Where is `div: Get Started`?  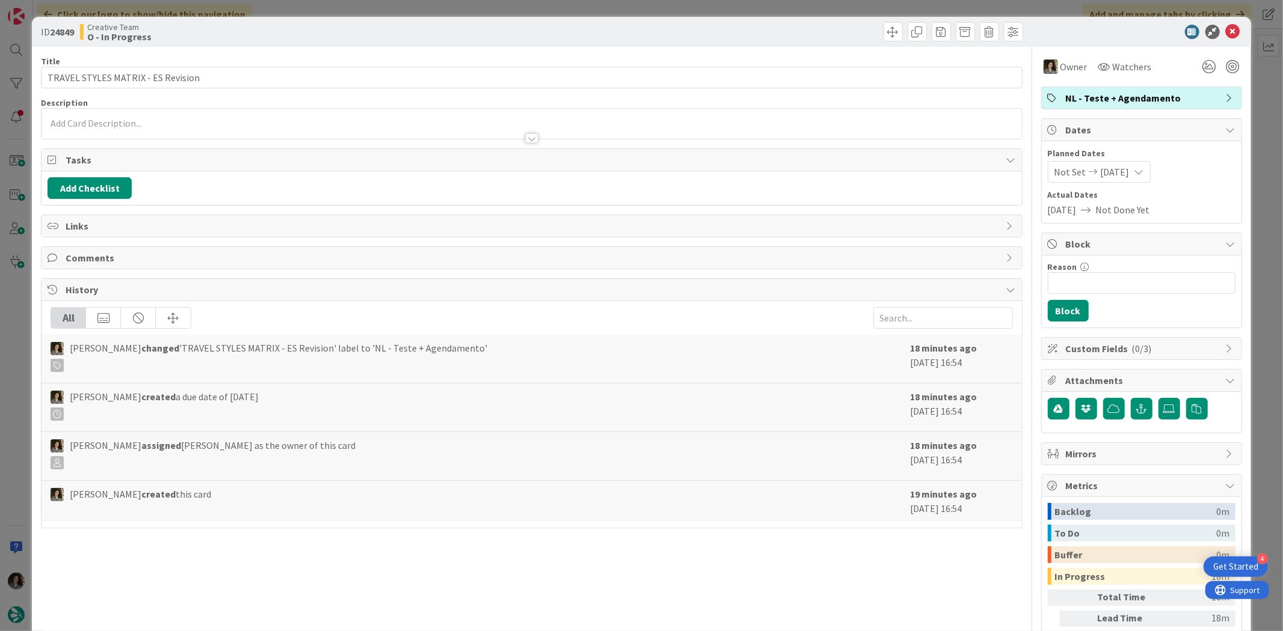 div: Get Started is located at coordinates (1235, 567).